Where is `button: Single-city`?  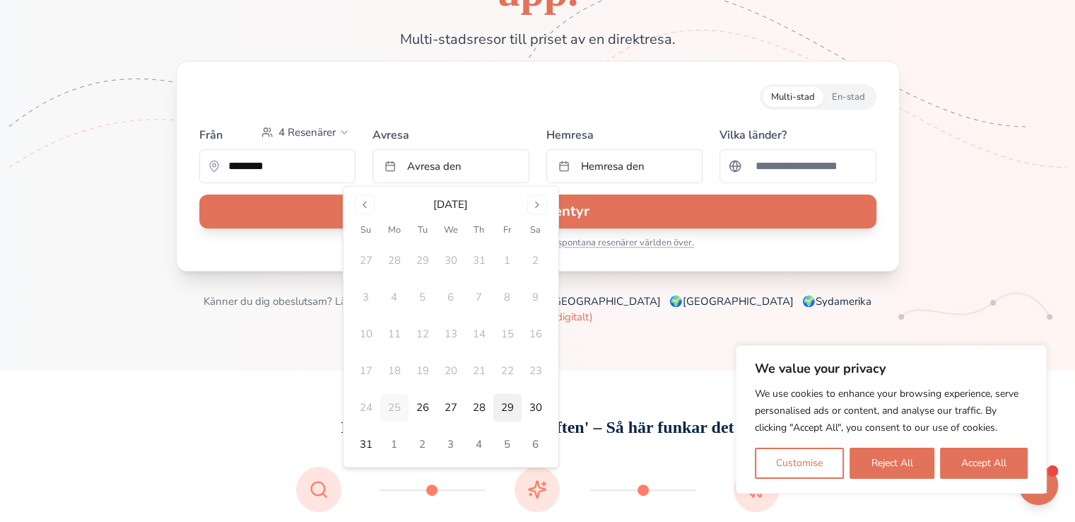 button: Single-city is located at coordinates (848, 97).